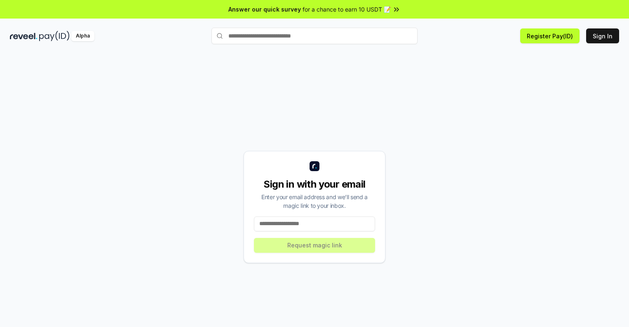  I want to click on img: logo_small, so click(314, 166).